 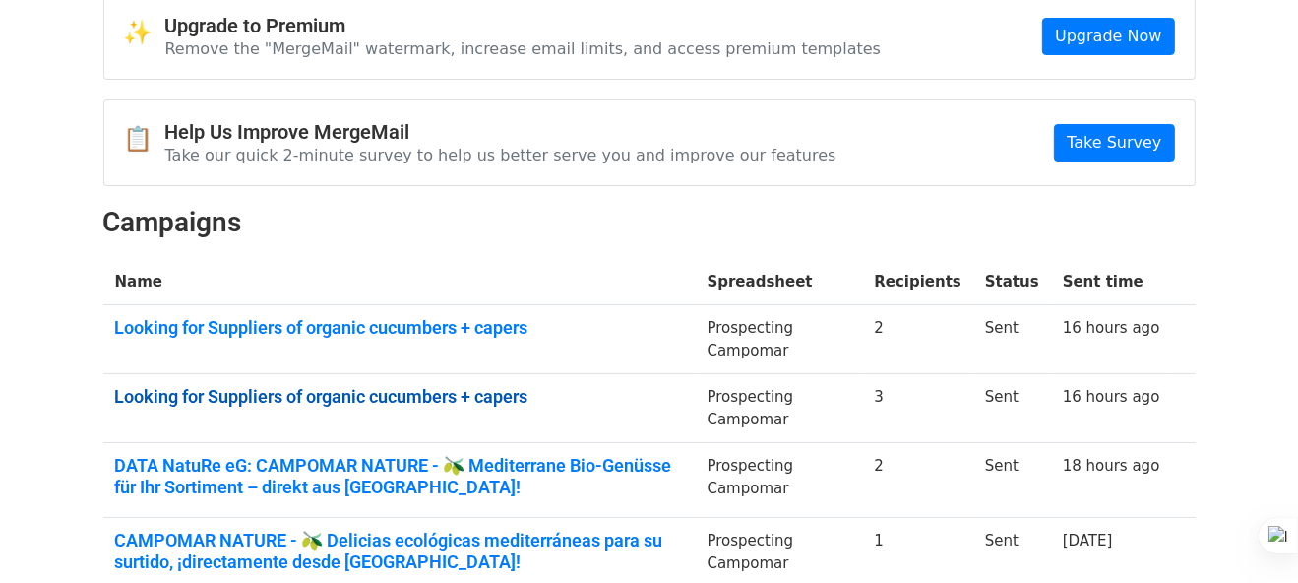 I want to click on th: Name, so click(x=400, y=281).